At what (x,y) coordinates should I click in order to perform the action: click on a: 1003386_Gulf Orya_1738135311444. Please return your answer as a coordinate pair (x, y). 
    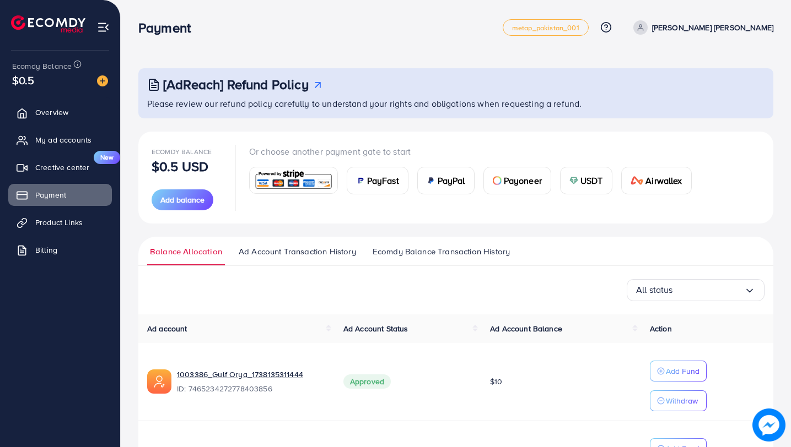
    Looking at the image, I should click on (251, 375).